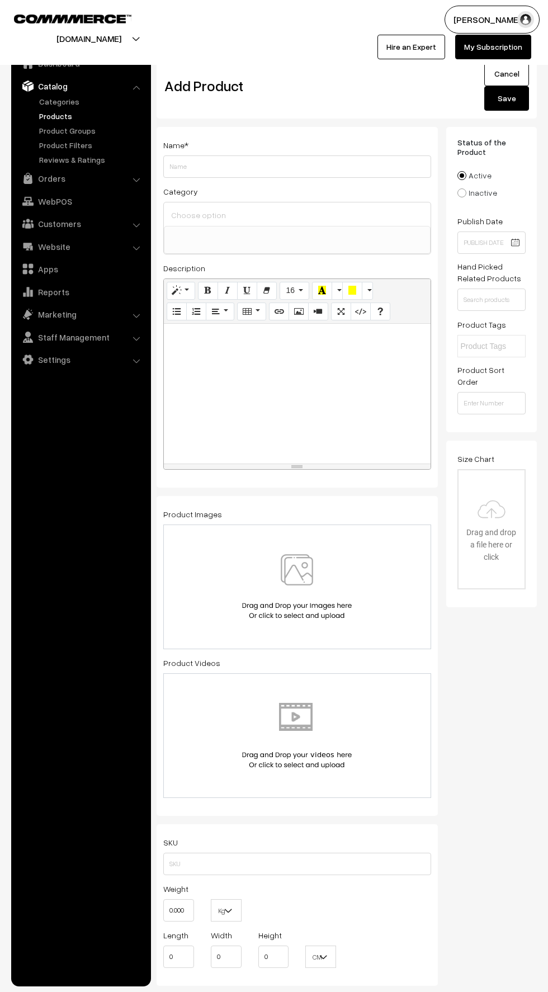 The image size is (548, 992). I want to click on label: Inactive, so click(477, 192).